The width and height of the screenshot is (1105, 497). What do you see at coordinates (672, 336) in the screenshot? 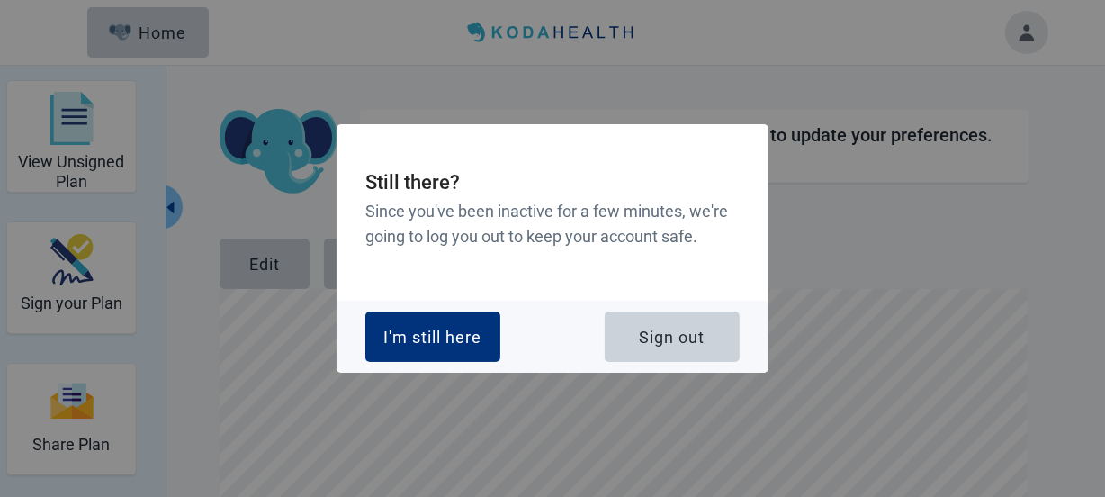
I see `button: Sign out` at bounding box center [672, 336].